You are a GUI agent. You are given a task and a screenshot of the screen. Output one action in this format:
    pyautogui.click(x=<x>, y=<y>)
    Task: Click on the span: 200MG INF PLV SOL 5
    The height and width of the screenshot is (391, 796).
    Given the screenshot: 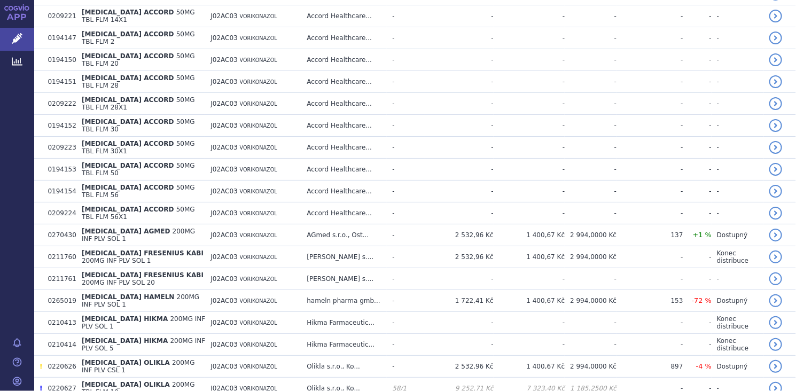 What is the action you would take?
    pyautogui.click(x=143, y=344)
    